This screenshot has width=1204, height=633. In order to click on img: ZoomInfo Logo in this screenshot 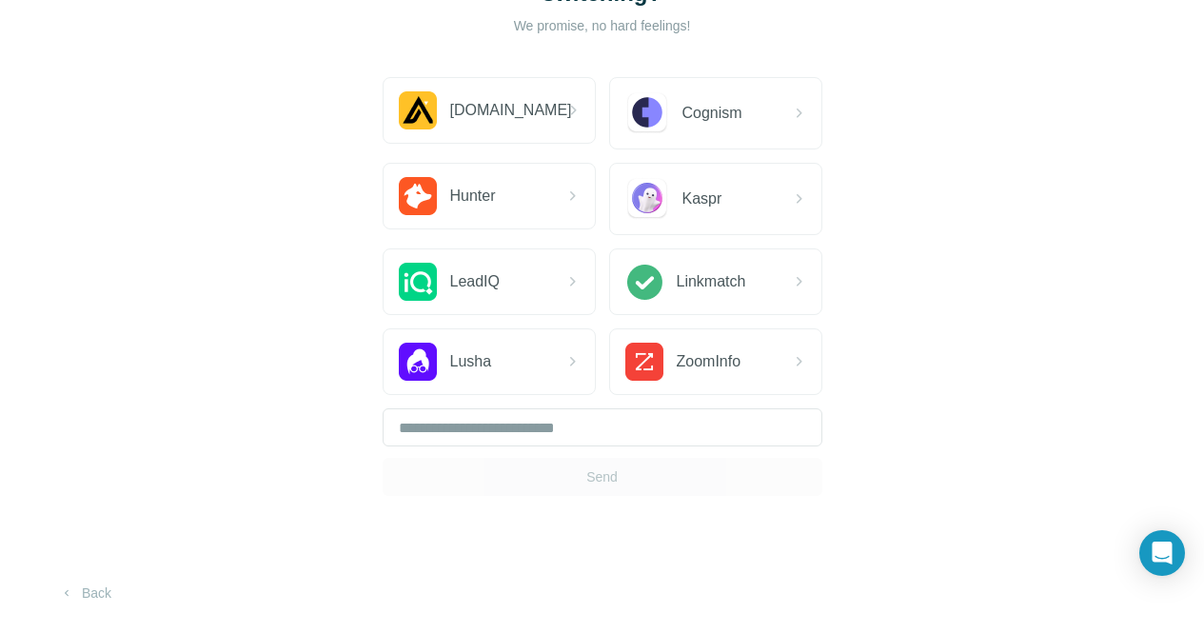, I will do `click(644, 362)`.